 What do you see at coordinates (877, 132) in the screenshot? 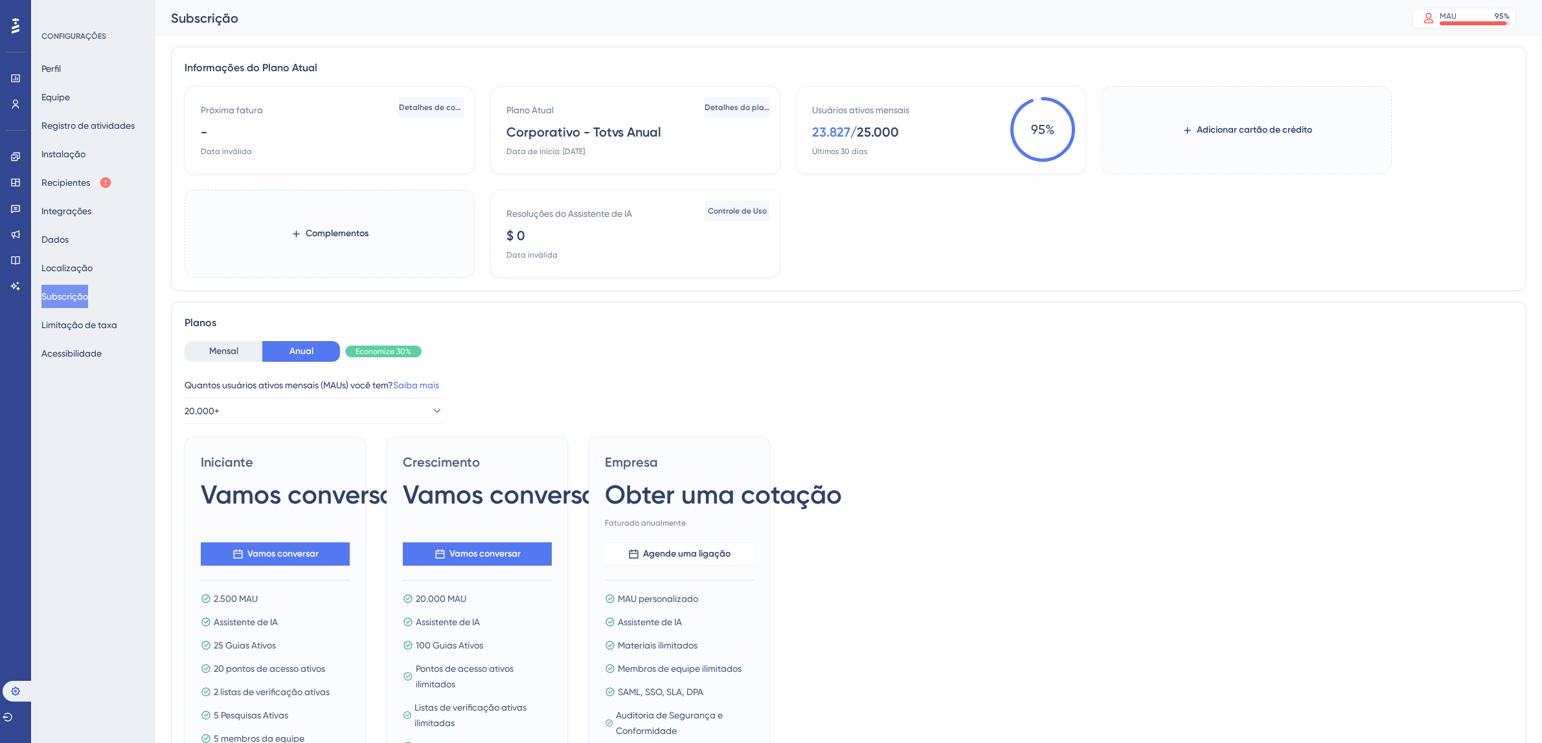
I see `font: 25.000` at bounding box center [877, 132].